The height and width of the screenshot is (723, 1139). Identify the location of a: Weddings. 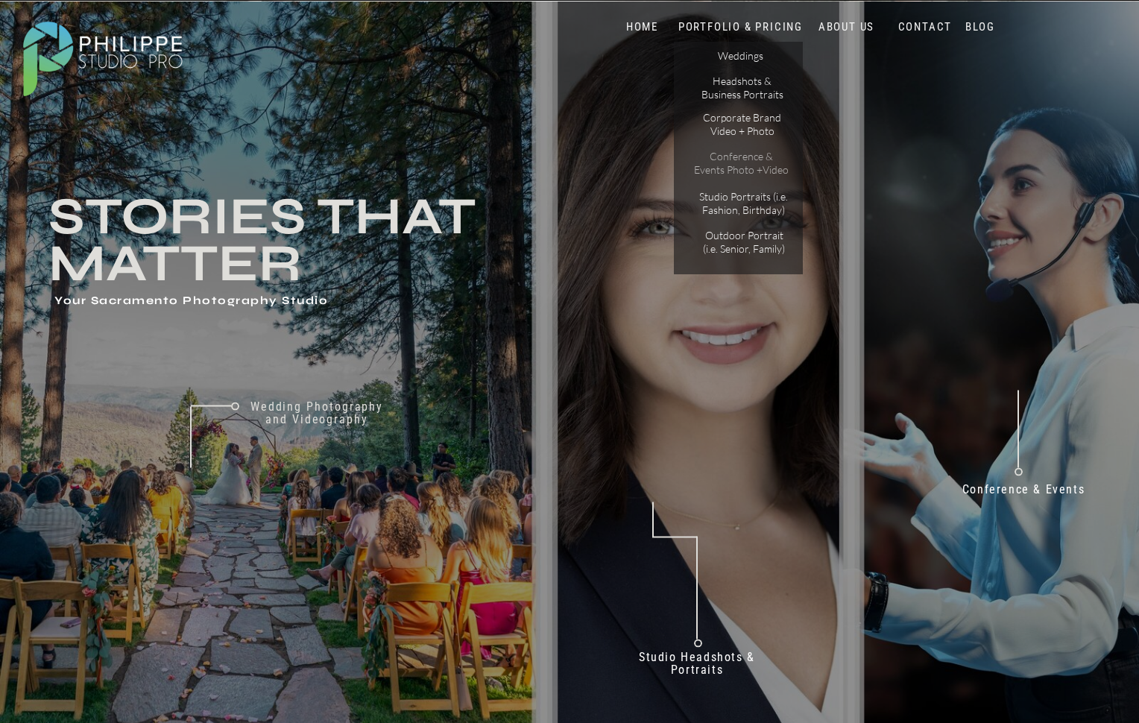
(740, 57).